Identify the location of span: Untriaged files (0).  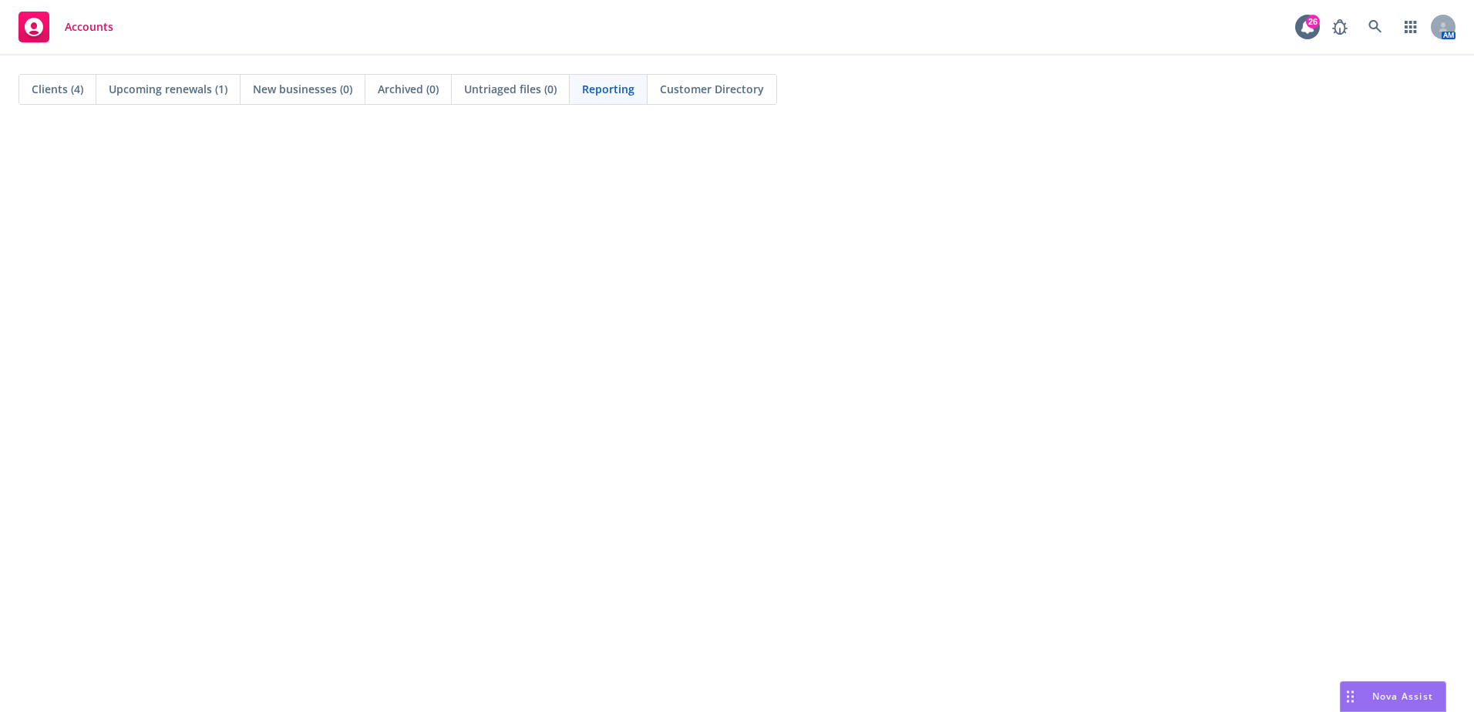
(510, 89).